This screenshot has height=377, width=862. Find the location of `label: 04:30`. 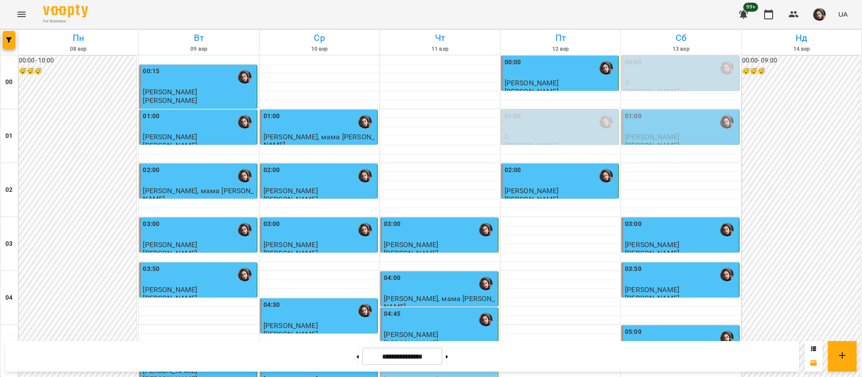

label: 04:30 is located at coordinates (272, 305).